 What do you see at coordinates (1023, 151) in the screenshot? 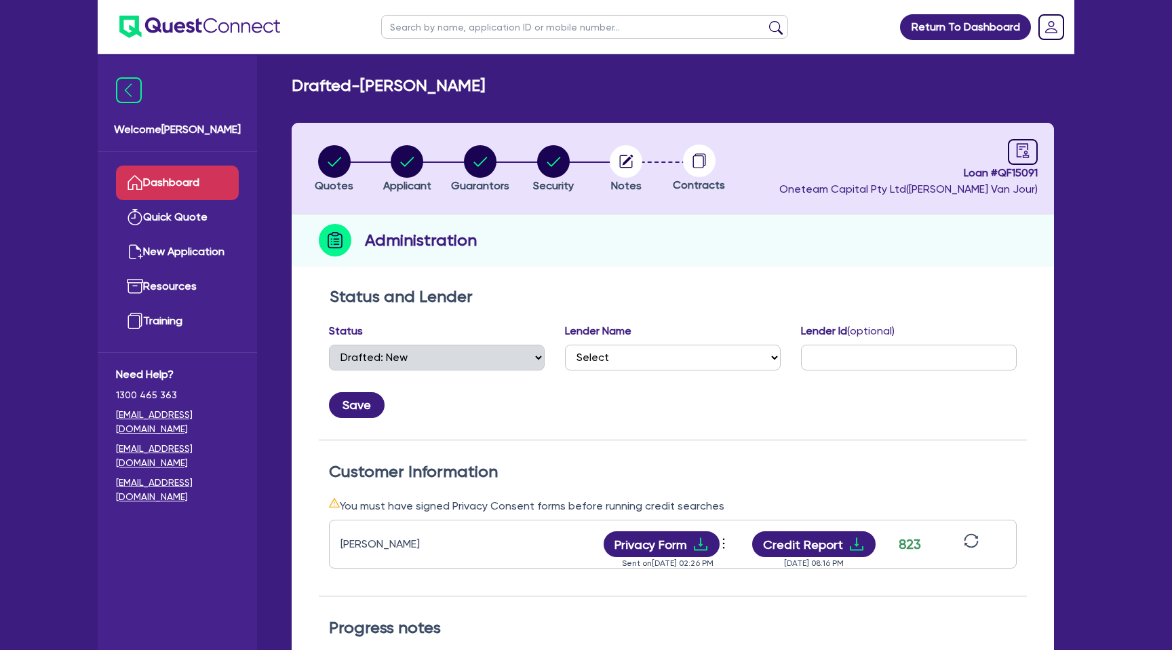
I see `span: audit` at bounding box center [1023, 151].